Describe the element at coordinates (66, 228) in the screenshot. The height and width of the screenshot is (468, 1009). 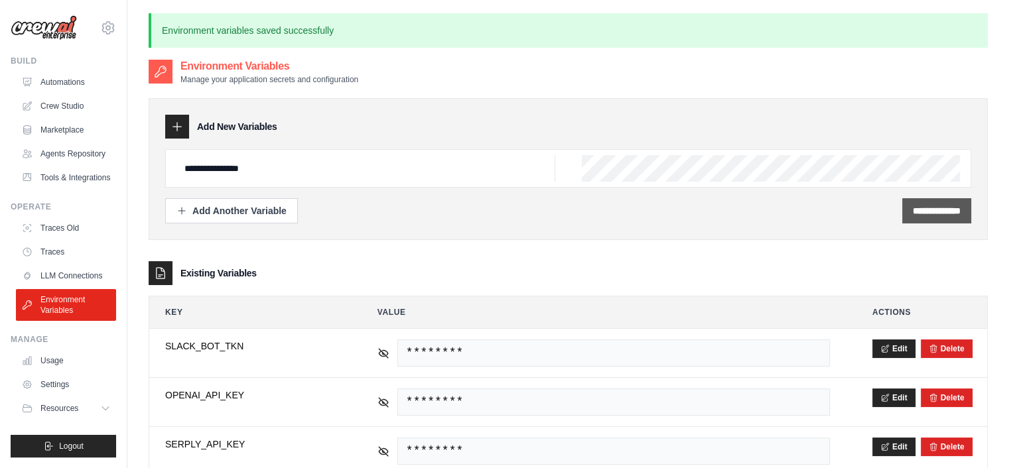
I see `a: Traces Old` at that location.